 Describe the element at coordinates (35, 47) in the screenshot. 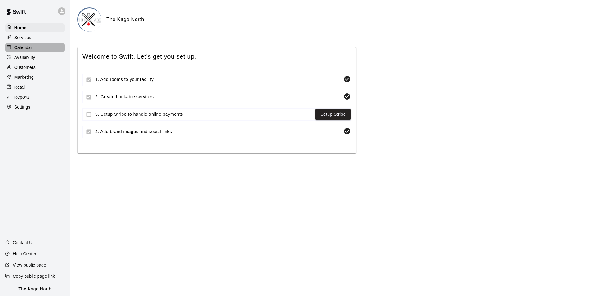

I see `div: Calendar` at that location.